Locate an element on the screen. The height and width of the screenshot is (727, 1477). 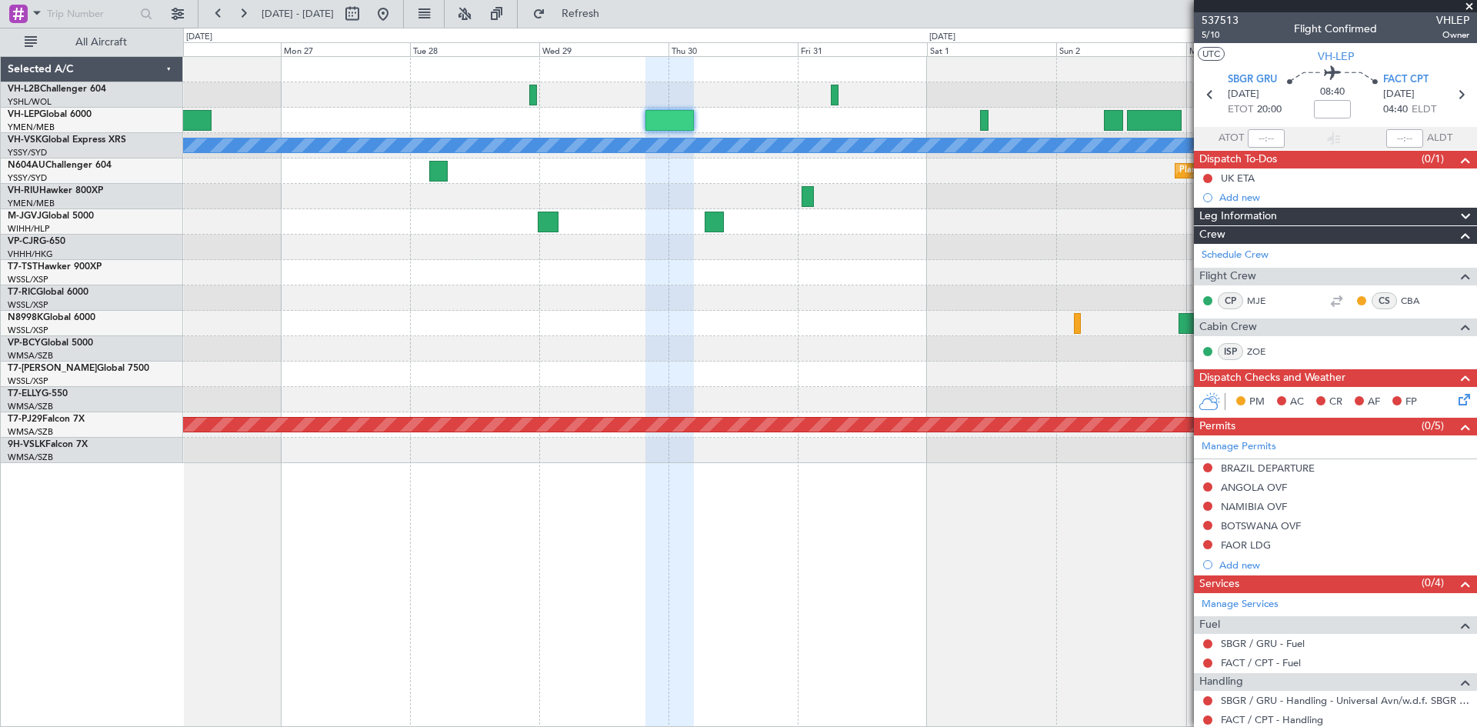
div: Sat 1 is located at coordinates (992, 49).